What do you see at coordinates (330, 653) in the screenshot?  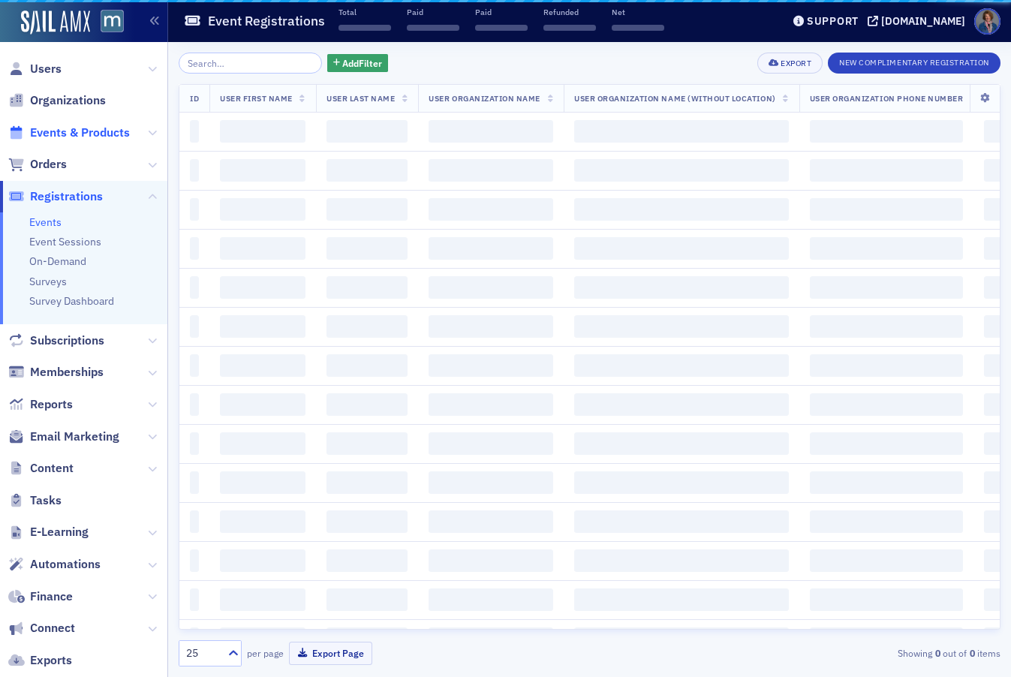 I see `button: Export Page` at bounding box center [330, 653].